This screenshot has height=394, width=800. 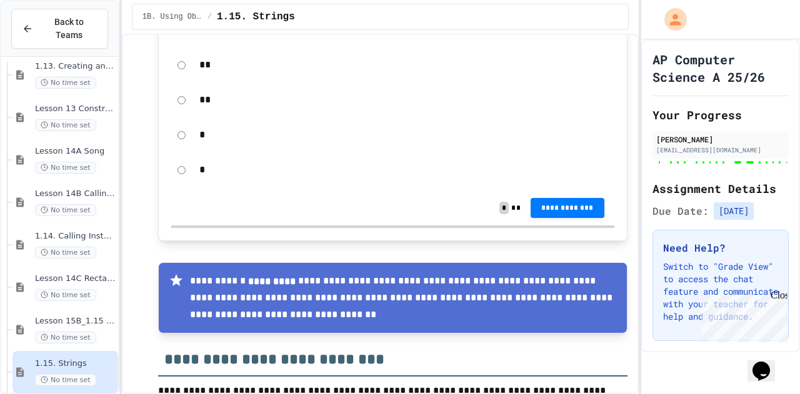 What do you see at coordinates (671, 19) in the screenshot?
I see `div: My Account` at bounding box center [671, 19].